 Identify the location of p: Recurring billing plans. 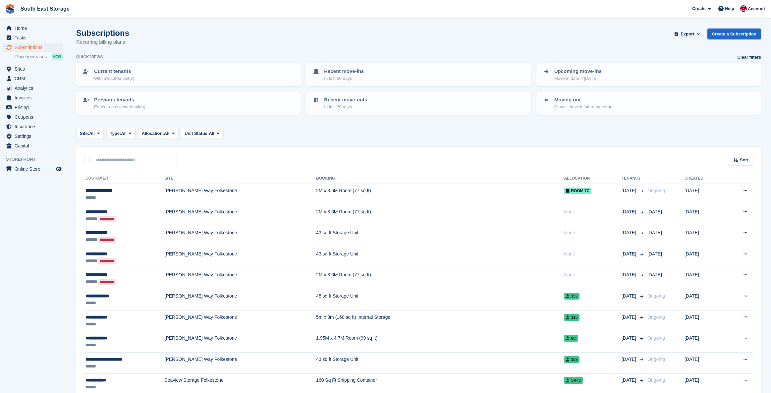
(103, 42).